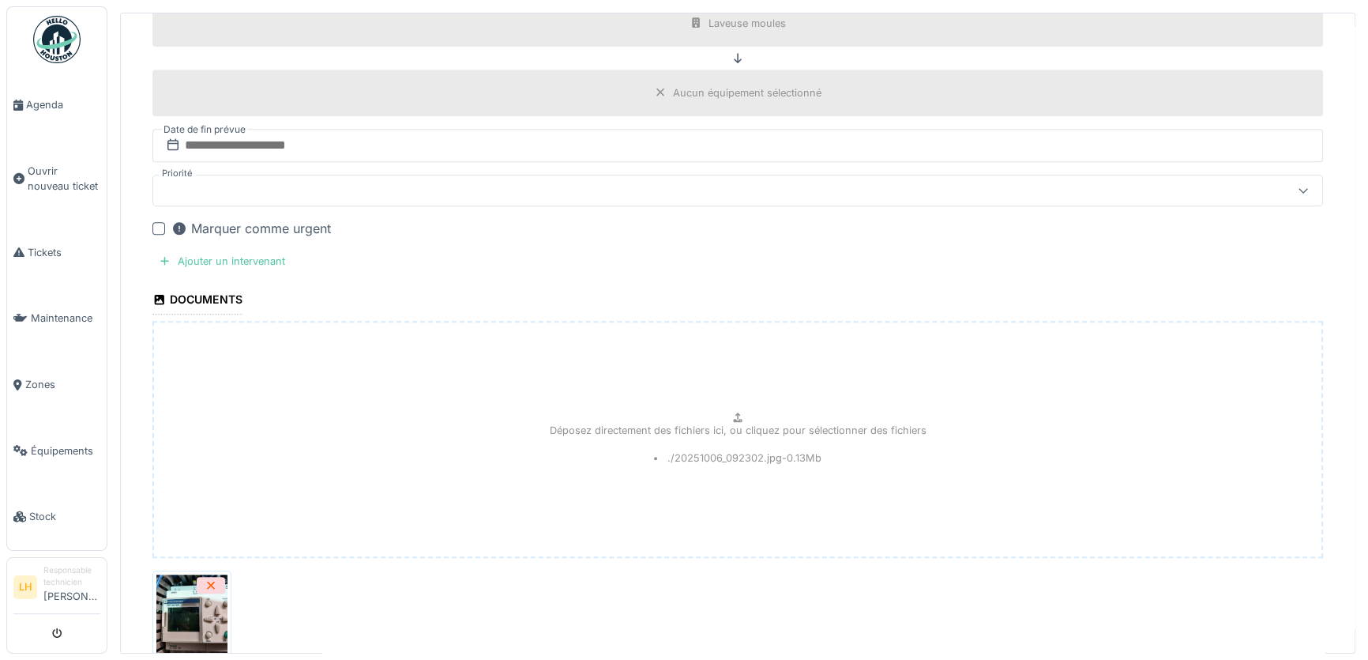  I want to click on div: Laveuse moules, so click(747, 23).